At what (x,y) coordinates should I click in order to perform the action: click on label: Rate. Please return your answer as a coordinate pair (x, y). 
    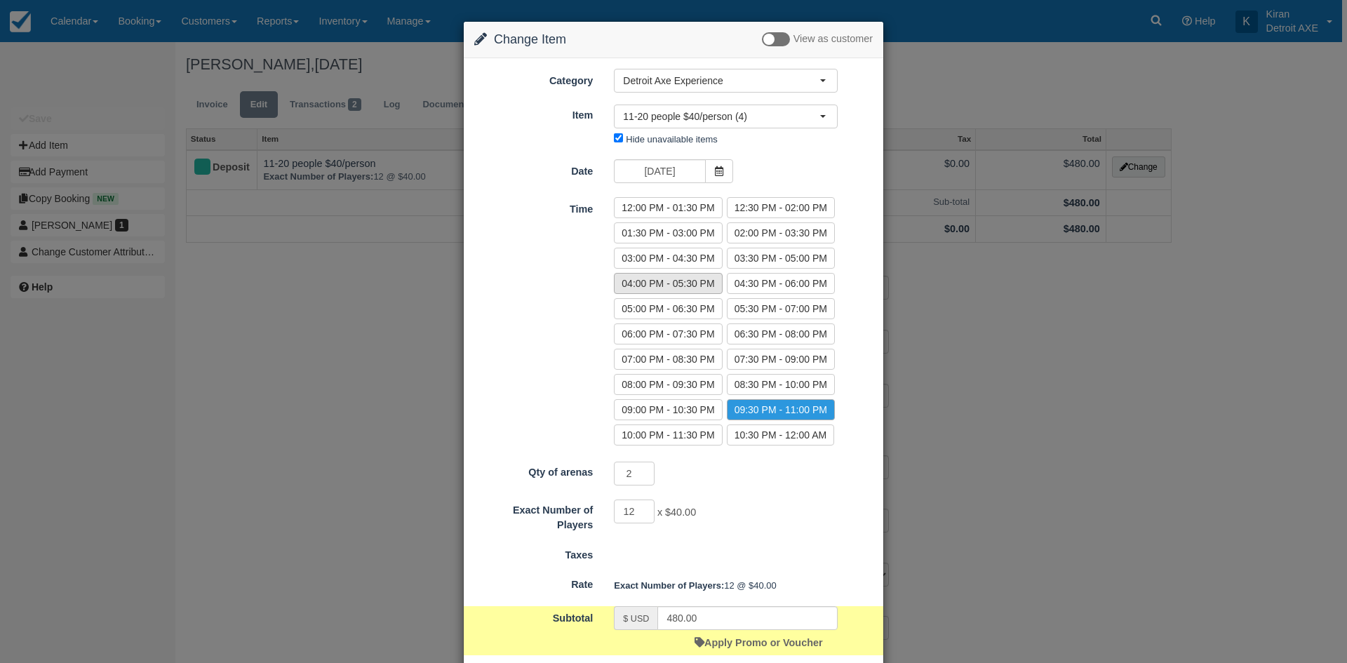
    Looking at the image, I should click on (533, 582).